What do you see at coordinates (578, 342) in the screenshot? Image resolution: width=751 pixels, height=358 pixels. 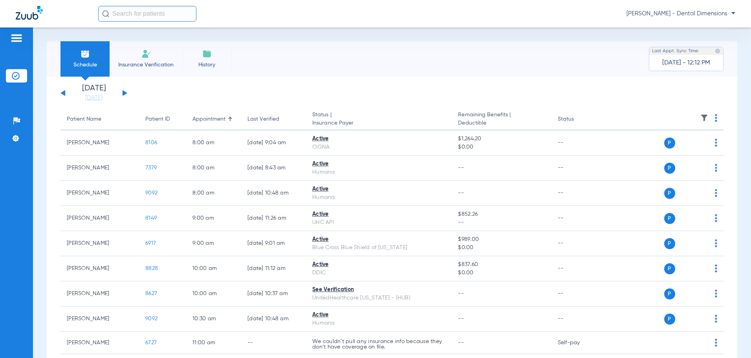 I see `td: Self-pay` at bounding box center [578, 342].